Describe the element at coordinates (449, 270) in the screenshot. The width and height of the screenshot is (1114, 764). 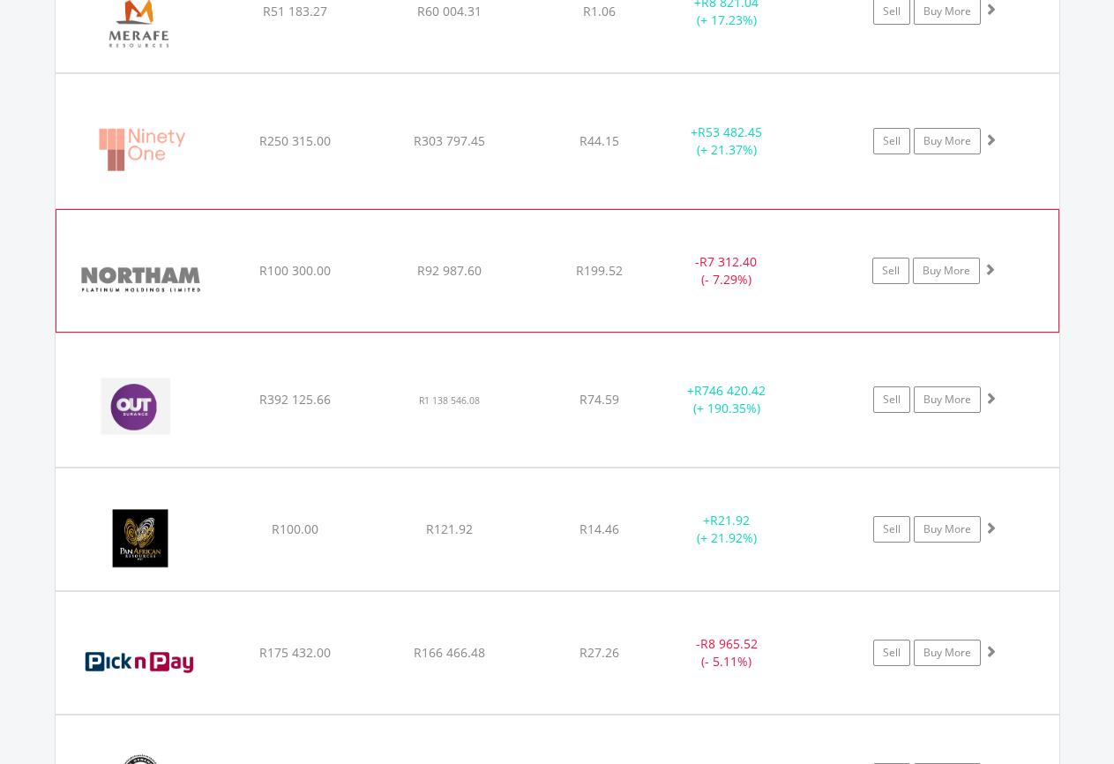
I see `span: R92 987.60` at that location.